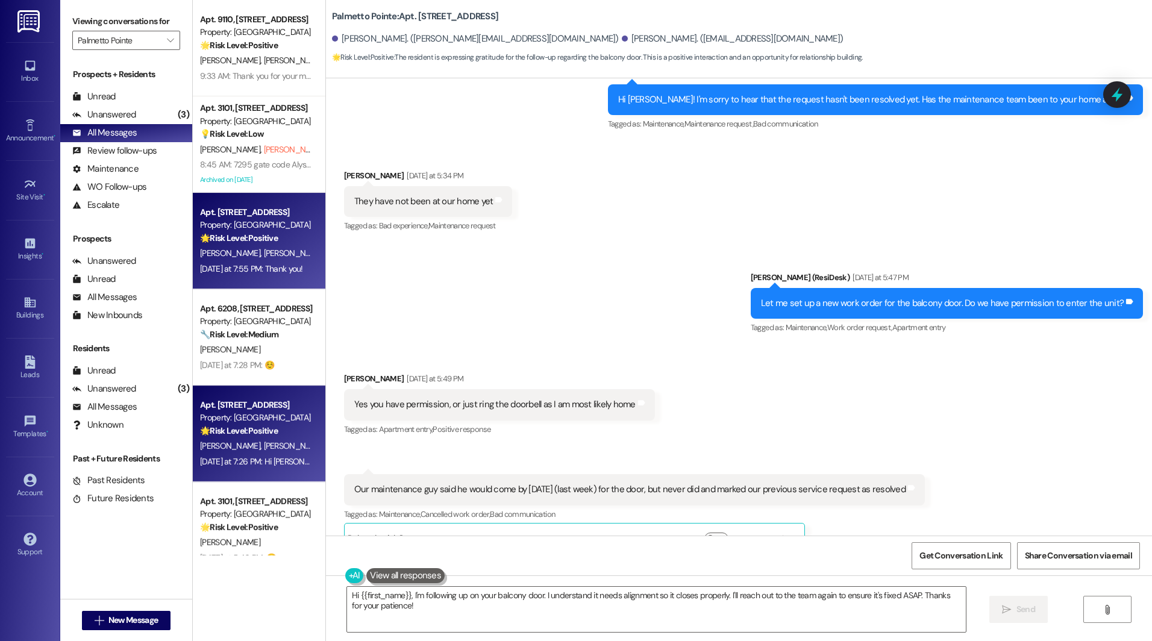 The image size is (1152, 641). Describe the element at coordinates (30, 250) in the screenshot. I see `a: Insights •` at that location.